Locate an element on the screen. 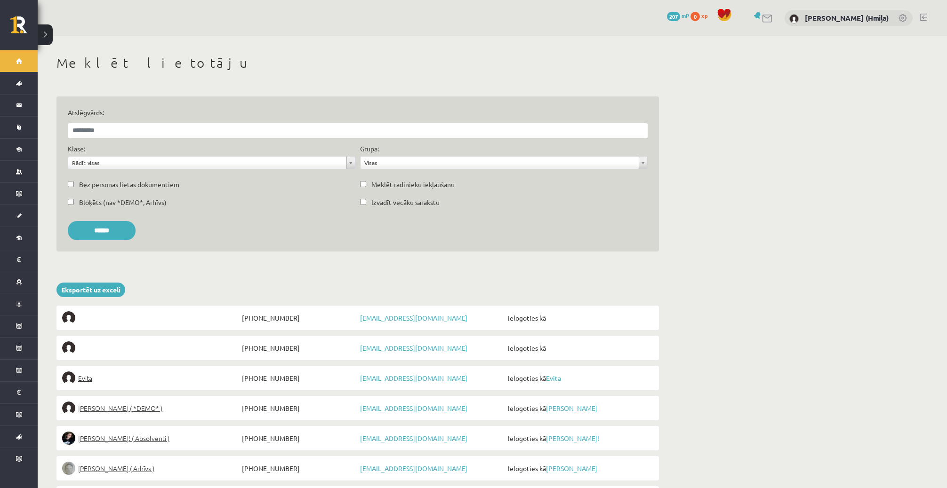 This screenshot has height=488, width=947. img: Elīna Elizabete Ancveriņa is located at coordinates (69, 408).